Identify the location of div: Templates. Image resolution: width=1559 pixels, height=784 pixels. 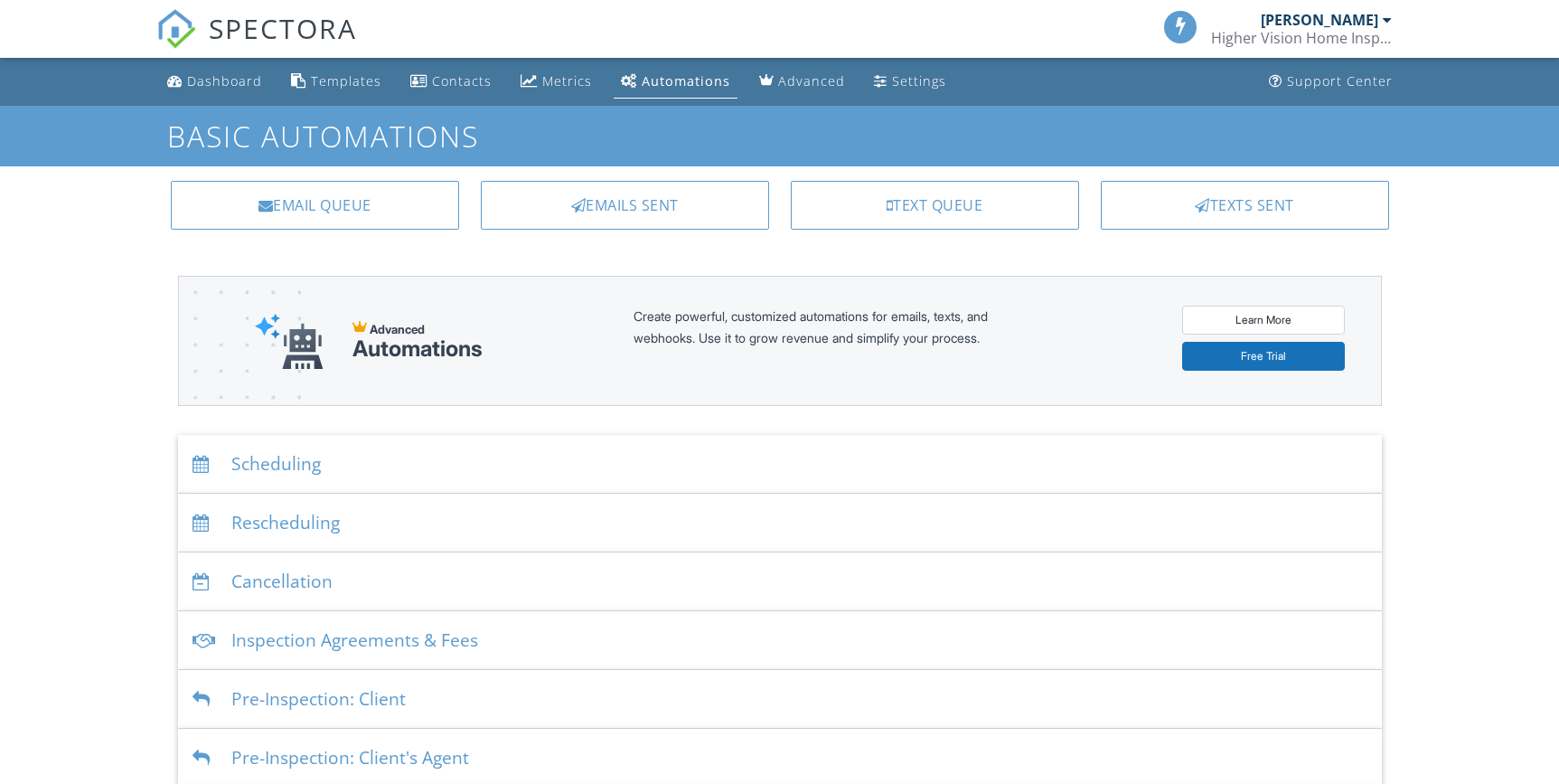
(346, 80).